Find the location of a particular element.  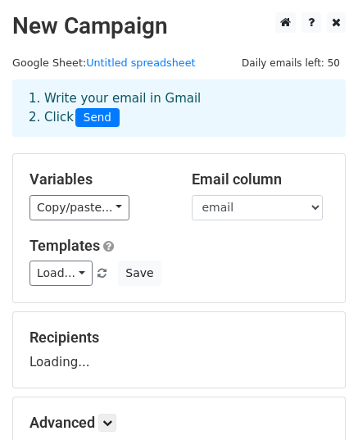

h5: Email column is located at coordinates (261, 180).